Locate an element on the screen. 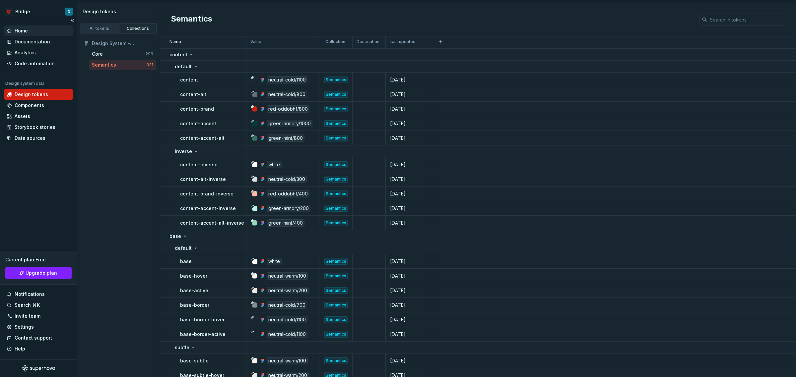 The width and height of the screenshot is (796, 377). div: 296 is located at coordinates (149, 54).